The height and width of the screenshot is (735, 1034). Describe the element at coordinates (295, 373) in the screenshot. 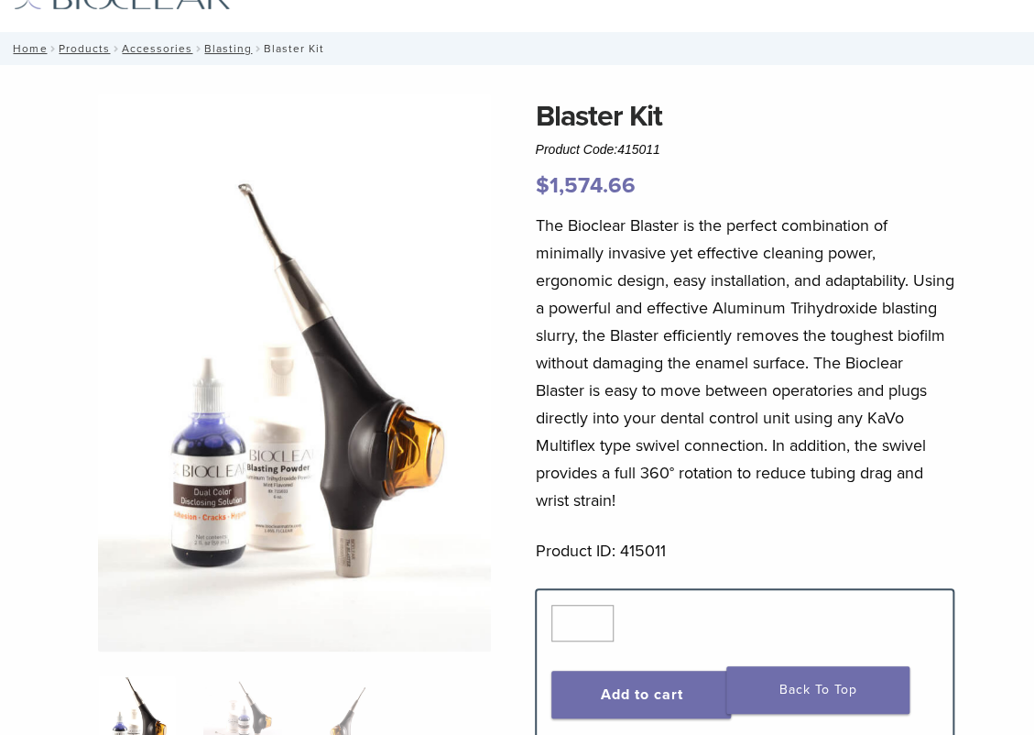

I see `img: Bioclear Blaster Kit-Simplified-1` at that location.